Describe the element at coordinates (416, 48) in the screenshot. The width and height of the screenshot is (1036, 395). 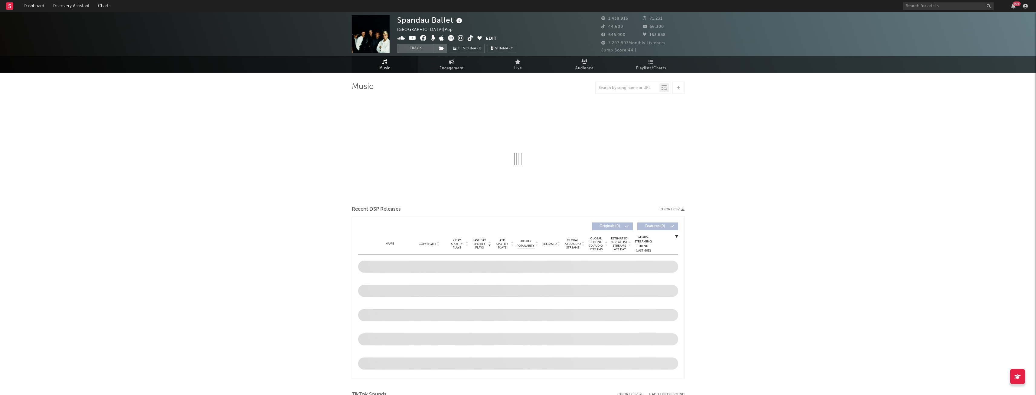
I see `button: Track` at that location.